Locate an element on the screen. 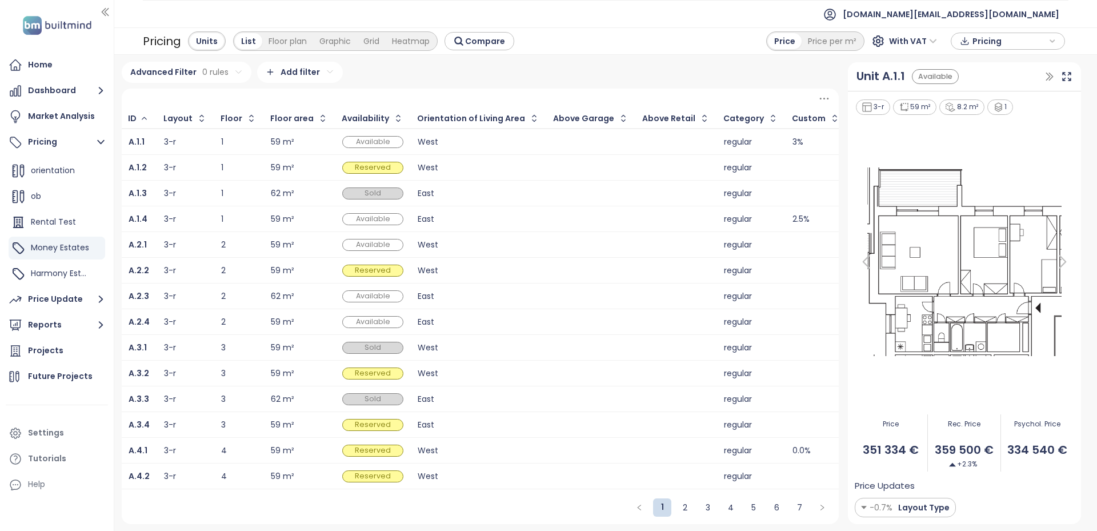 The image size is (1097, 531). a: A.1.2 is located at coordinates (138, 167).